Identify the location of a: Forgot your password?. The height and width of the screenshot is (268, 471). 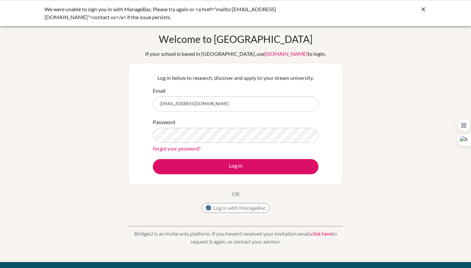
(177, 148).